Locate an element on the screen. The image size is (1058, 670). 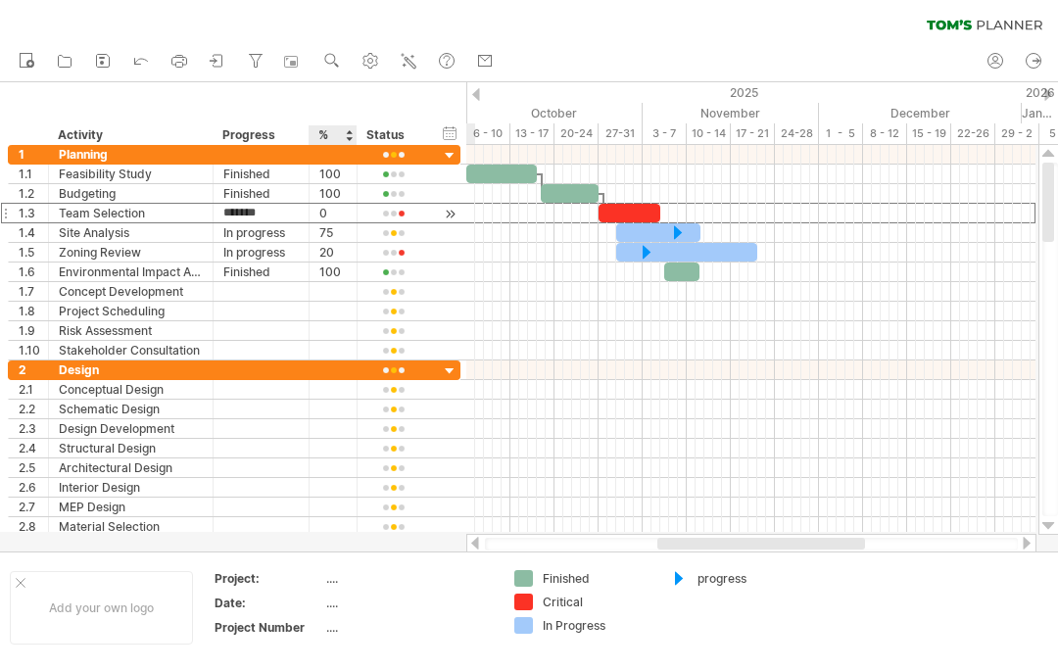
div: Project Number is located at coordinates (268, 627).